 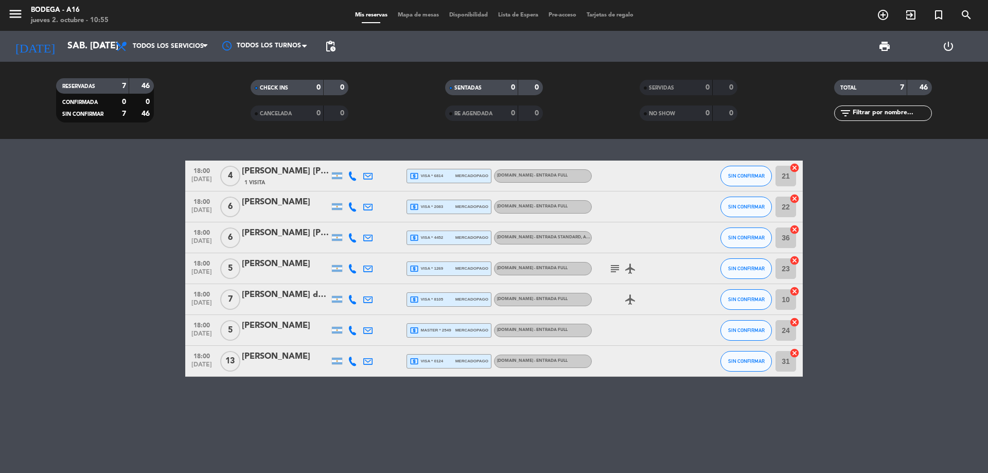 I want to click on div: Bodega - A16, so click(x=69, y=10).